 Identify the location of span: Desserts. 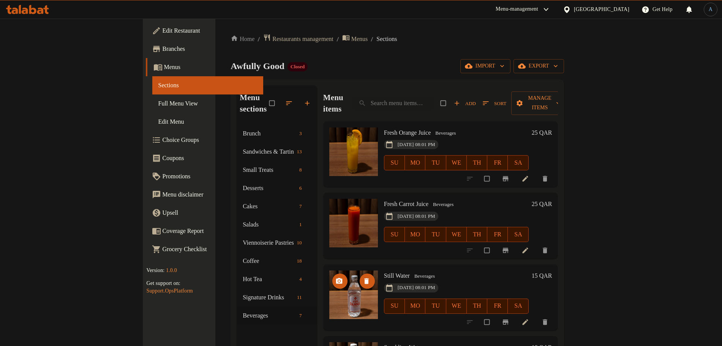
(269, 188).